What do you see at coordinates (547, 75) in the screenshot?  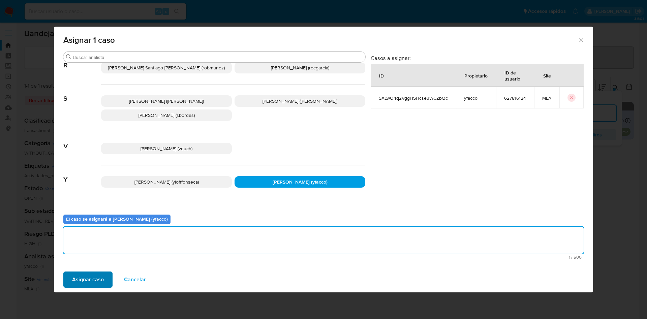 I see `div: Site` at bounding box center [547, 75].